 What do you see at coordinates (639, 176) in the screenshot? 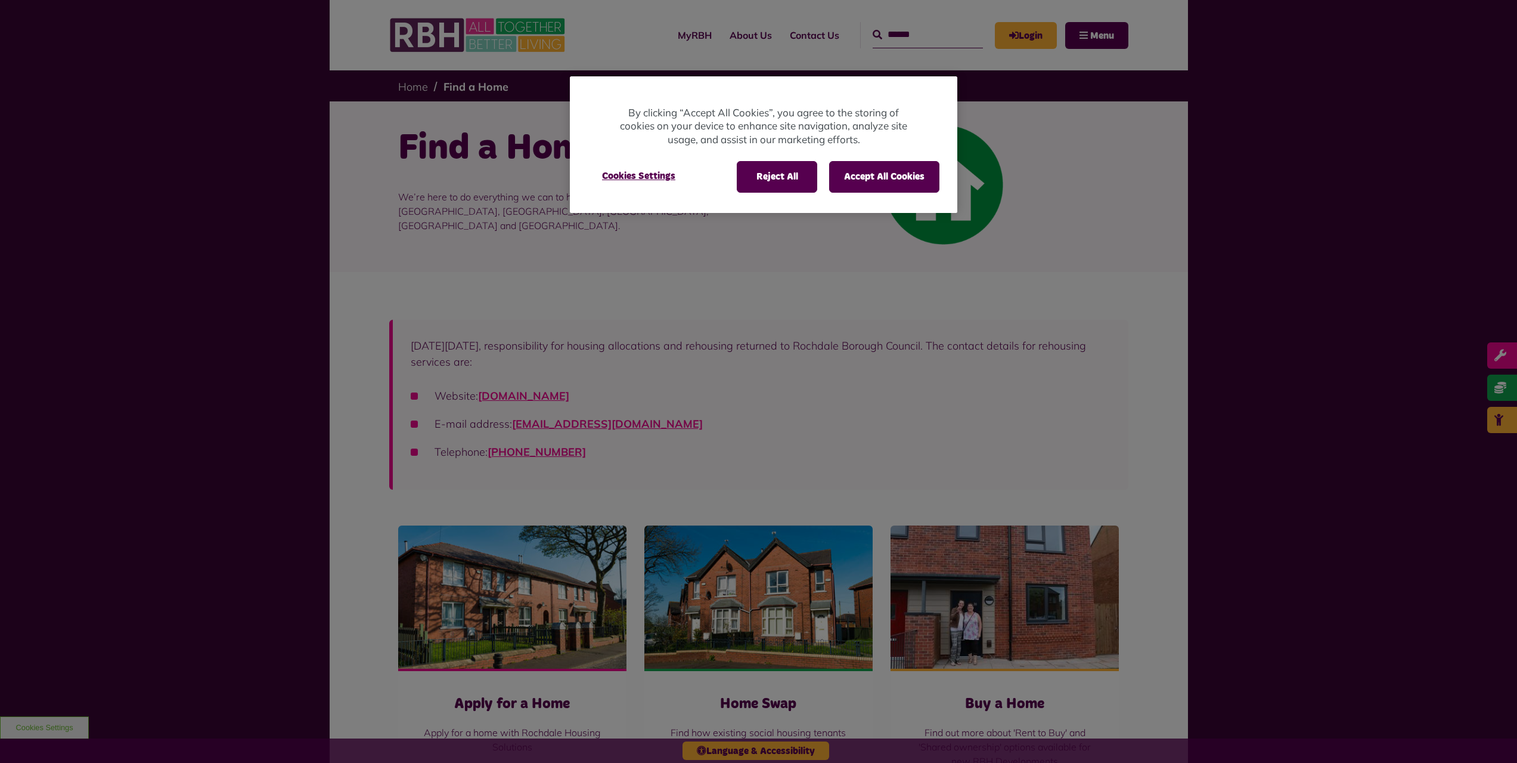
I see `button: Cookies Settings` at bounding box center [639, 176].